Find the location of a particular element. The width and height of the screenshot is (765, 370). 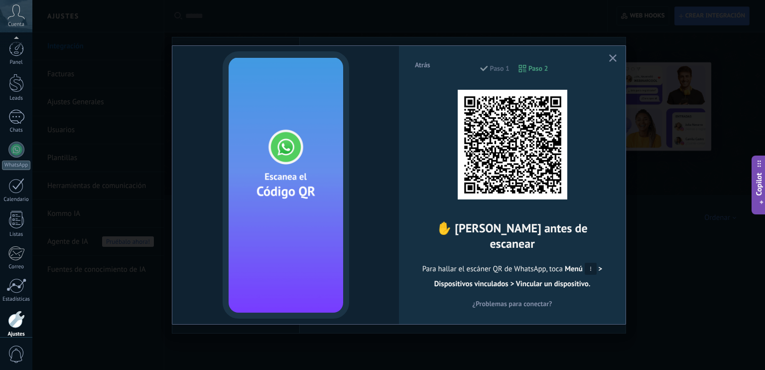

span: ¿Problemas para conectar? is located at coordinates (513, 303).